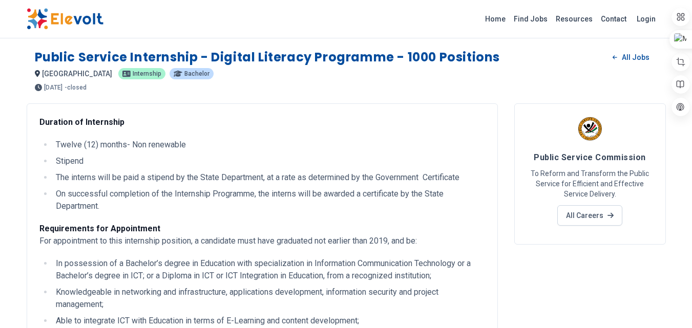 This screenshot has height=328, width=692. Describe the element at coordinates (631, 57) in the screenshot. I see `a: All Jobs` at that location.